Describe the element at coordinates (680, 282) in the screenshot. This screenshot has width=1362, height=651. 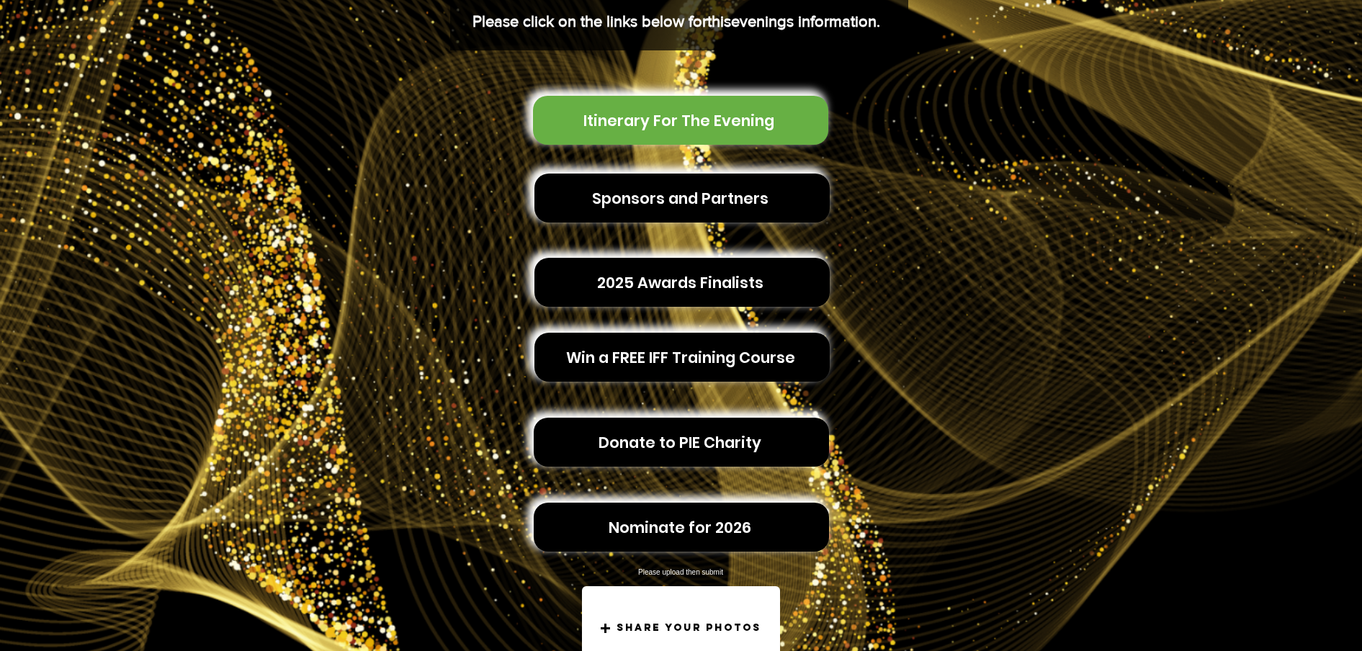
I see `span: 2025 Awards Finalists` at that location.